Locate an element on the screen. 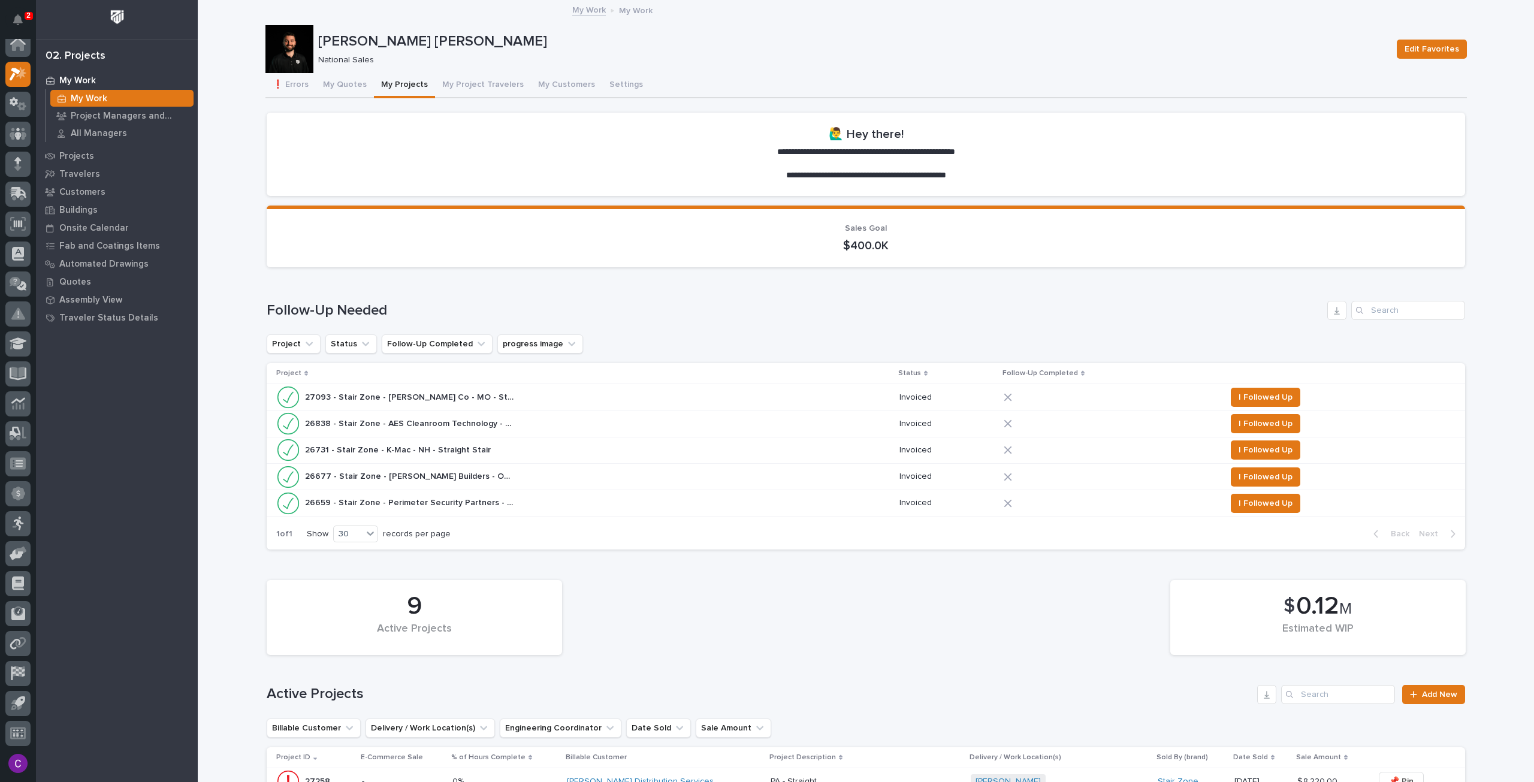 The width and height of the screenshot is (1534, 782). h2: 🙋‍♂️ Hey there! is located at coordinates (866, 134).